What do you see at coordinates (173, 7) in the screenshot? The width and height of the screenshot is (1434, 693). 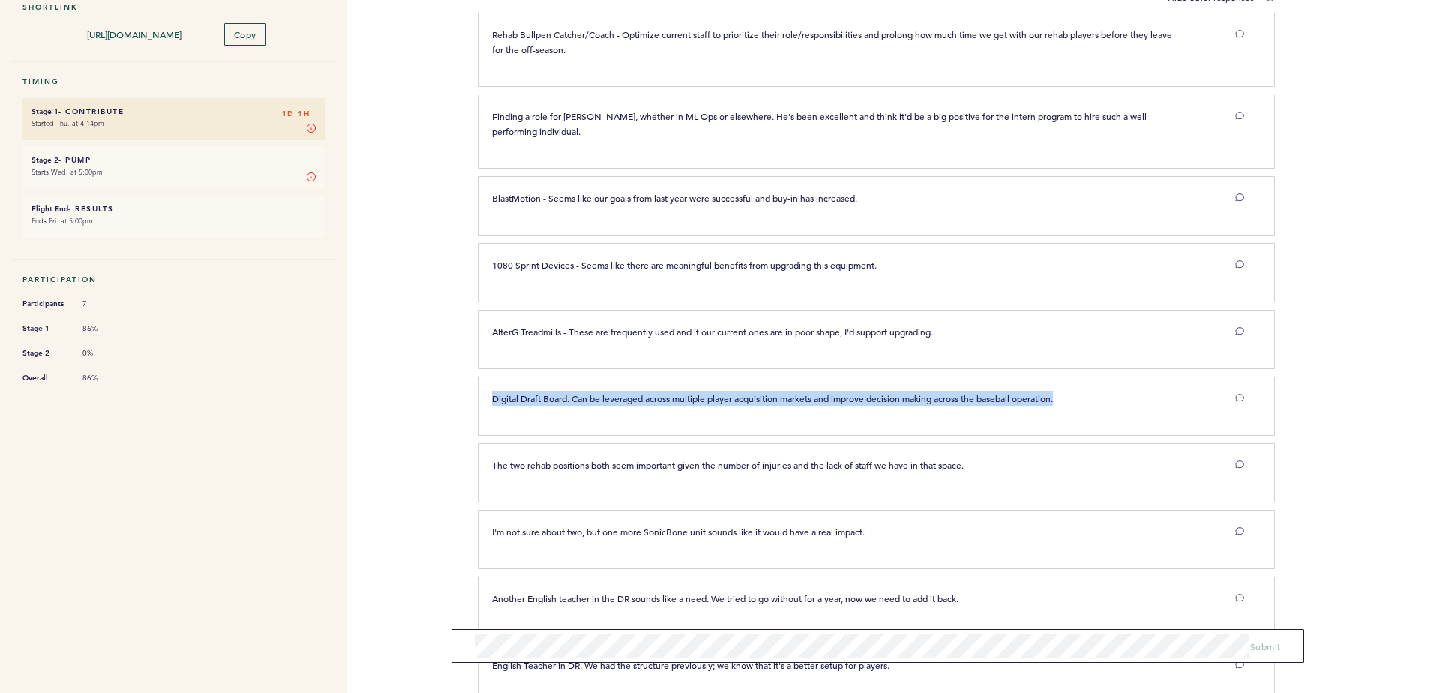 I see `h5: Shortlink` at bounding box center [173, 7].